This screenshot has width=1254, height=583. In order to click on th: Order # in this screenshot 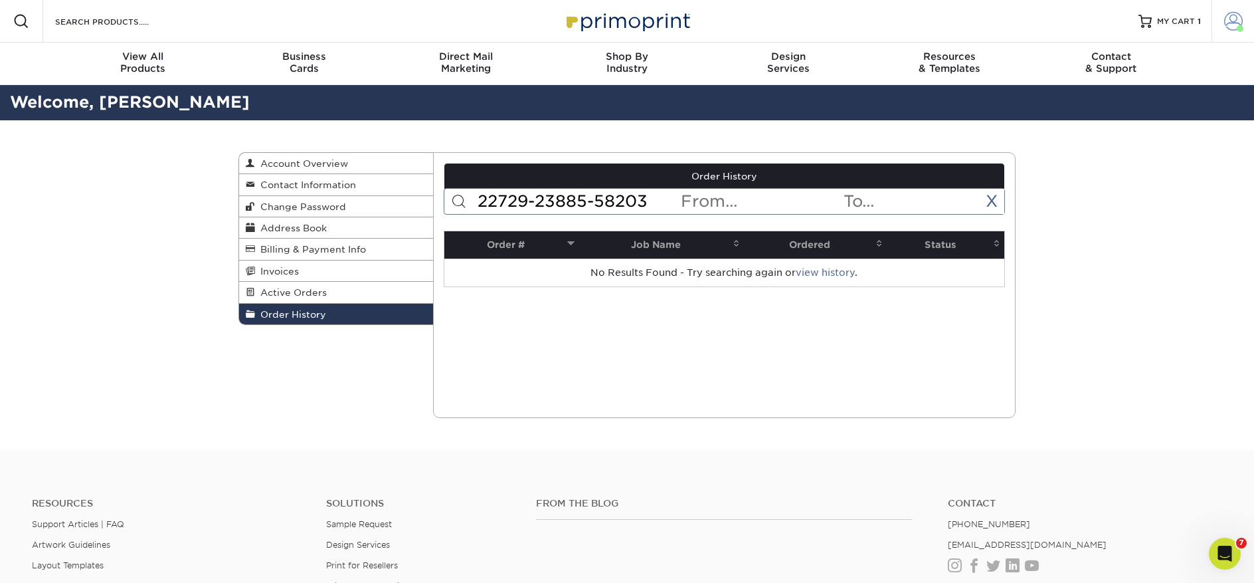, I will do `click(511, 244)`.